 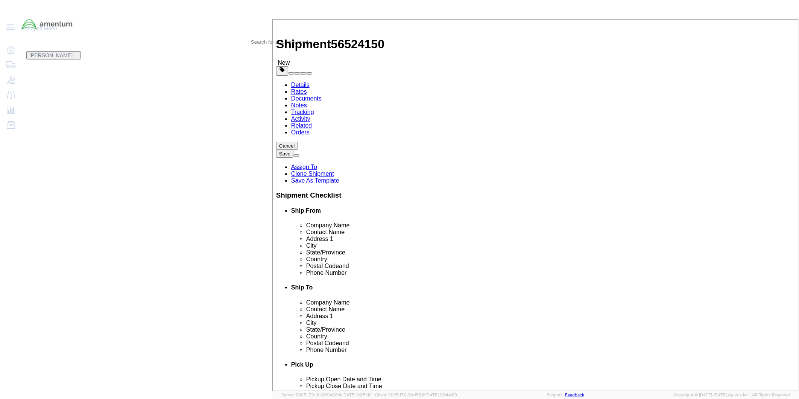 What do you see at coordinates (42, 28) in the screenshot?
I see `span: Collapse Menu` at bounding box center [42, 28].